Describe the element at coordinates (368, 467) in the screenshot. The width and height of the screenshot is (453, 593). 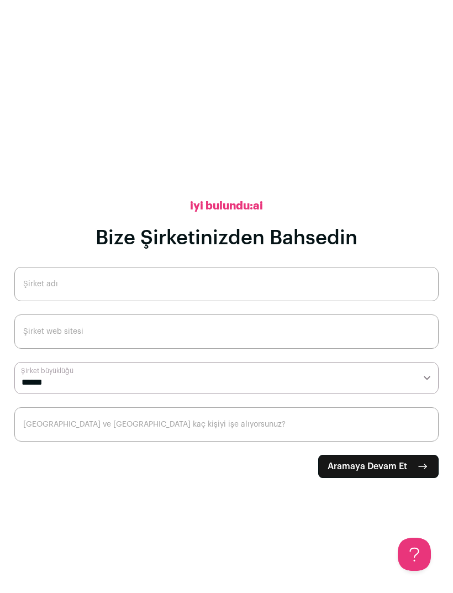
I see `span: Aramaya Devam Et` at that location.